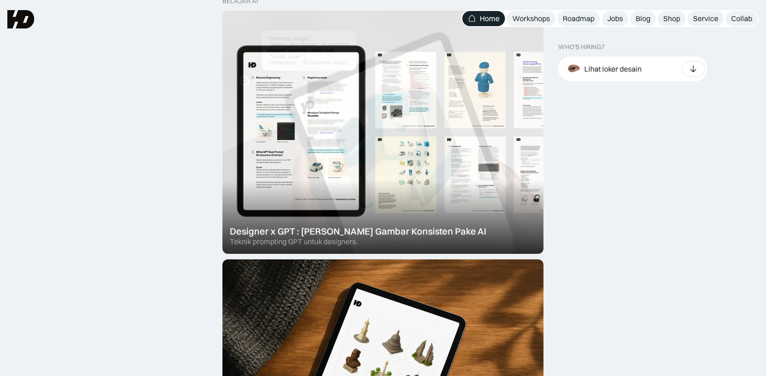  What do you see at coordinates (483, 18) in the screenshot?
I see `a: Home` at bounding box center [483, 18].